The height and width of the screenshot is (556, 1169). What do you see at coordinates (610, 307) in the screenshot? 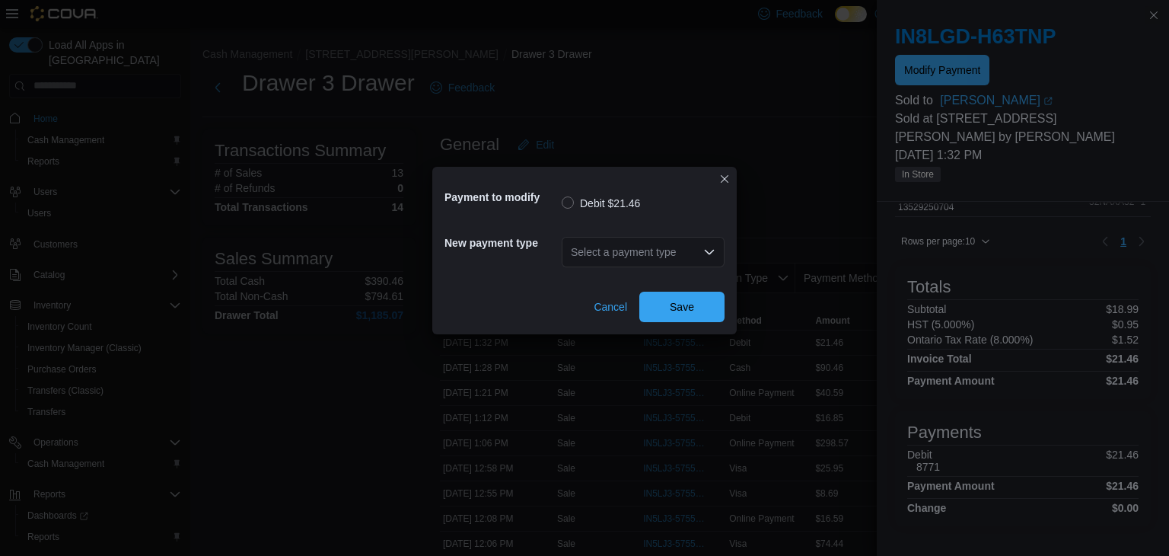
I see `button: Cancel` at bounding box center [610, 307].